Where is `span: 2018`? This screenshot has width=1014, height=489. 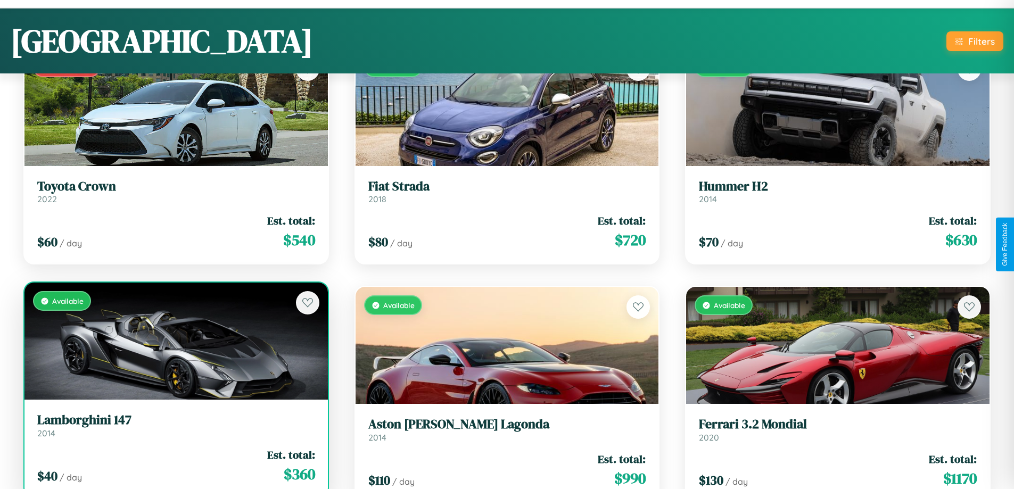 span: 2018 is located at coordinates (377, 199).